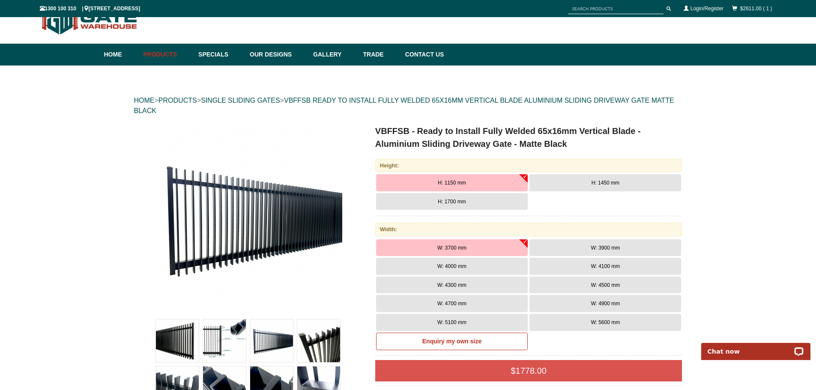 This screenshot has height=390, width=816. What do you see at coordinates (452, 285) in the screenshot?
I see `span: W: 4300 mm` at bounding box center [452, 285].